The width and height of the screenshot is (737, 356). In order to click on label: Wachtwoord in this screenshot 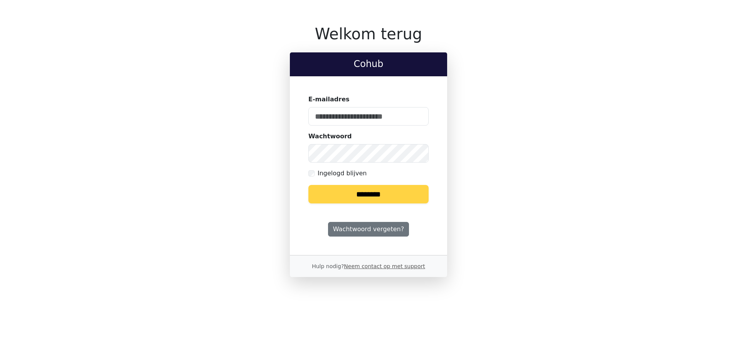, I will do `click(330, 137)`.